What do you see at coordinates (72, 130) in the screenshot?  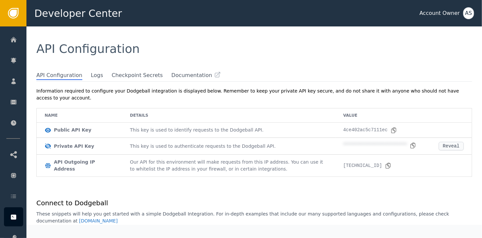 I see `div: Public API Key` at bounding box center [72, 130].